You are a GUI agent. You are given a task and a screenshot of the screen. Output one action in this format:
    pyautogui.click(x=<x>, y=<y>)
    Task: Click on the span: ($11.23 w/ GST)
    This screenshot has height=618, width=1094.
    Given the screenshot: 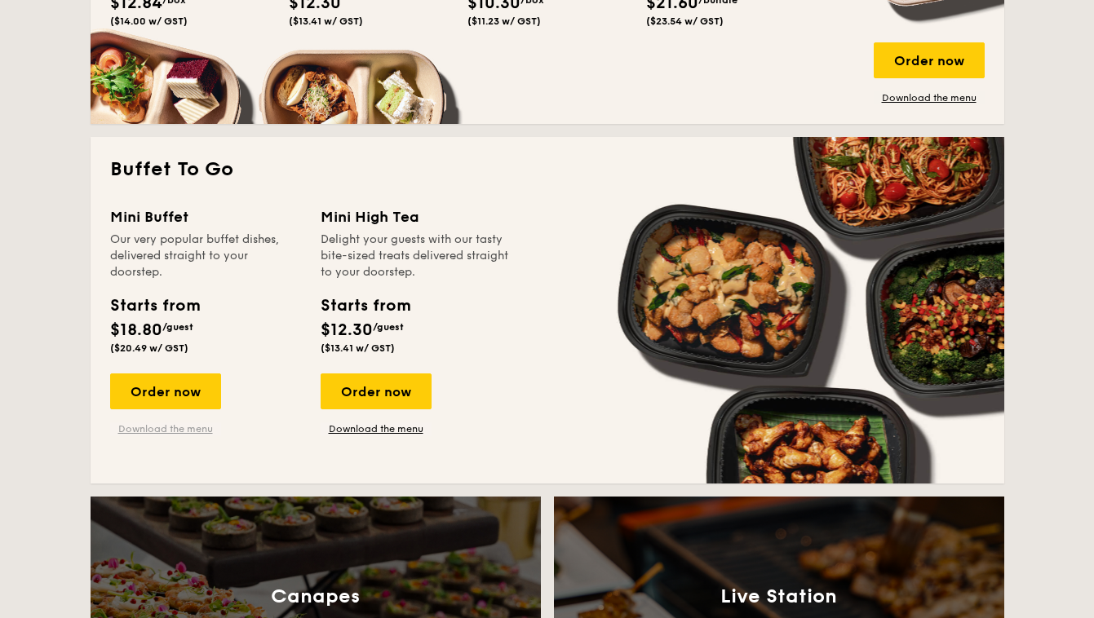 What is the action you would take?
    pyautogui.click(x=504, y=21)
    